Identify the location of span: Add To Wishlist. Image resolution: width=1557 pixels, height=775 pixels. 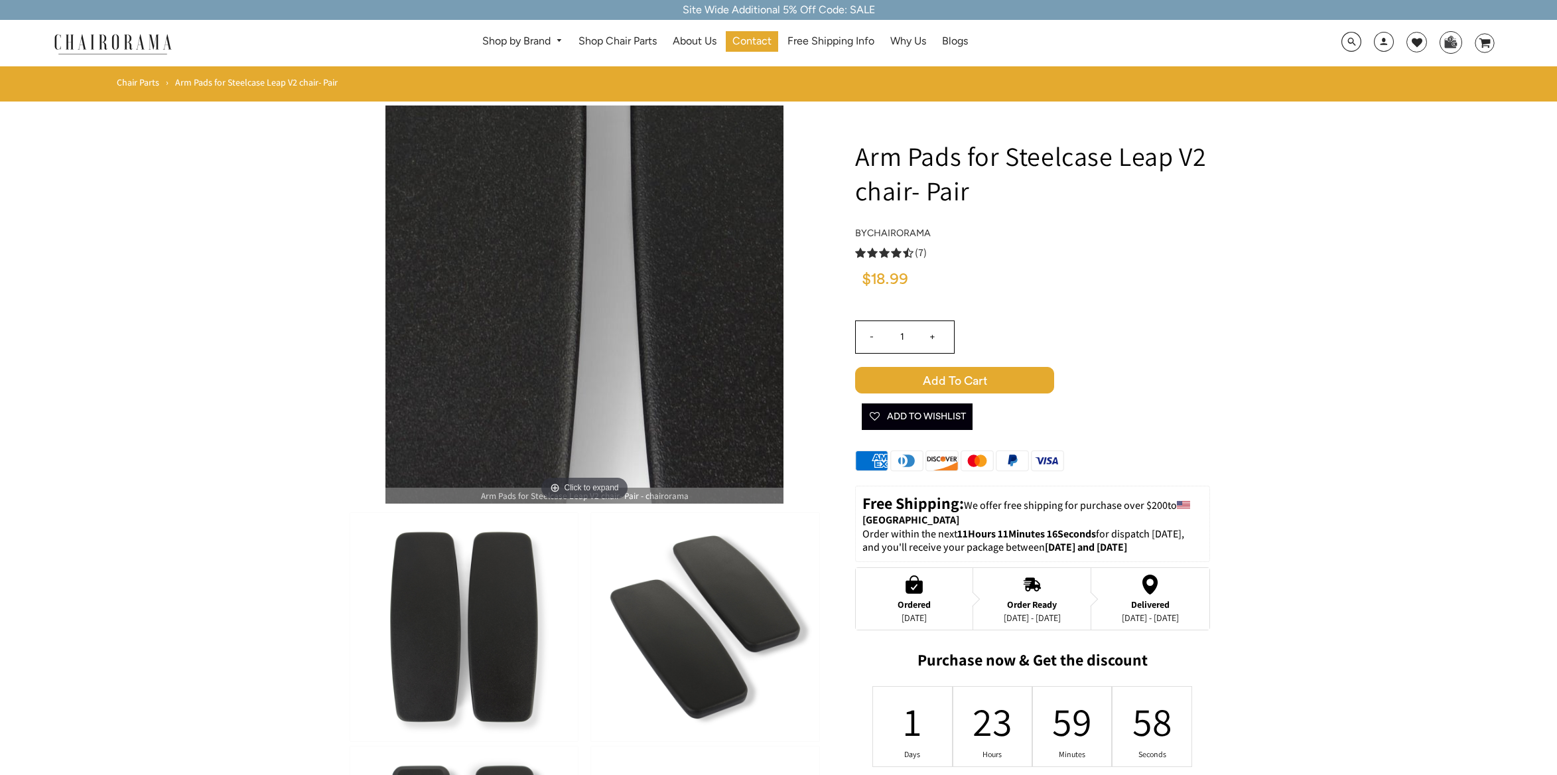
(917, 417).